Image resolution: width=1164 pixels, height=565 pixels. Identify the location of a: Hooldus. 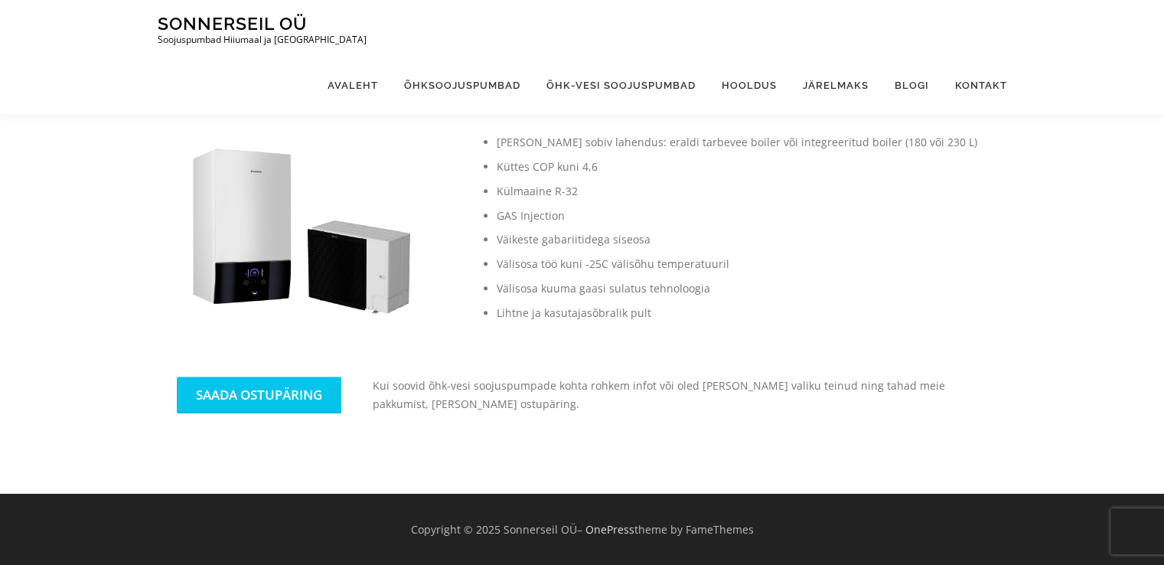
(749, 85).